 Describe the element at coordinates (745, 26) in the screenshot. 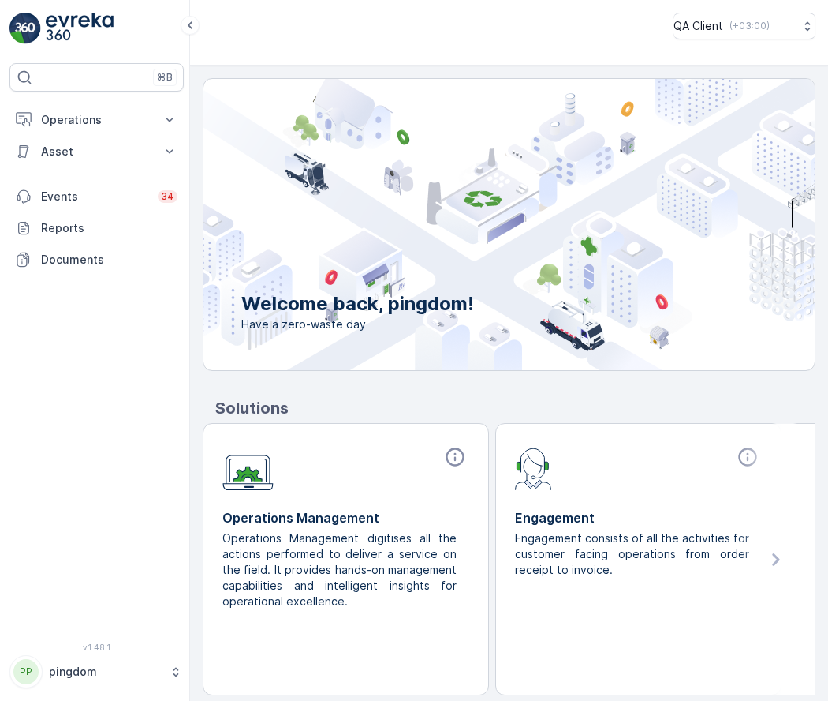

I see `button: QA Client(+03:00)` at that location.